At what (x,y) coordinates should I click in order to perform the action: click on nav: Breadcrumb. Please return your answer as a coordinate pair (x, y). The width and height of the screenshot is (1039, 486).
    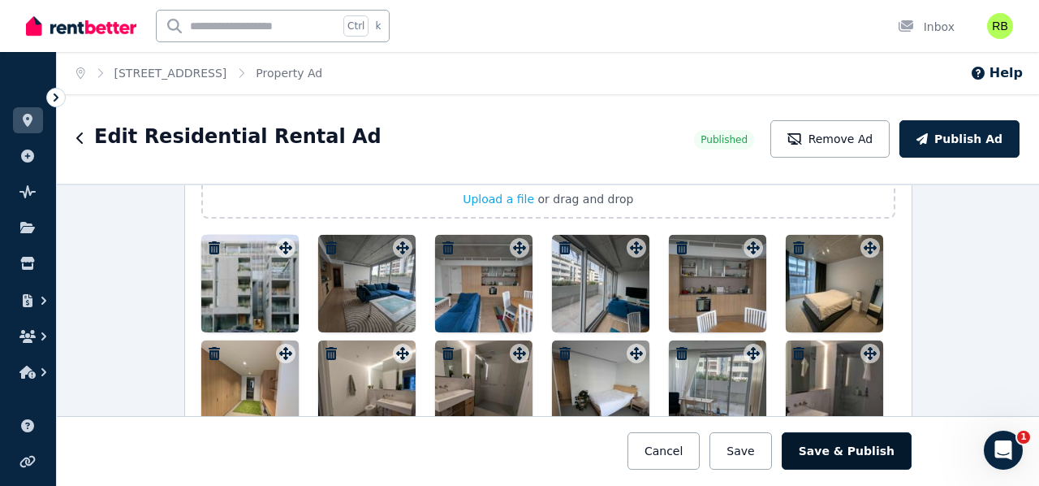
    Looking at the image, I should click on (199, 73).